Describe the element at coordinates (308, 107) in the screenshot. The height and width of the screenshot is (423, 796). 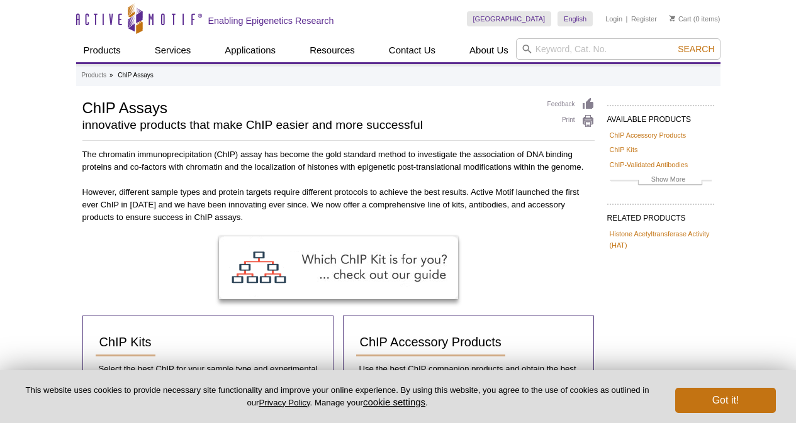
I see `h1: ChIP Assays` at that location.